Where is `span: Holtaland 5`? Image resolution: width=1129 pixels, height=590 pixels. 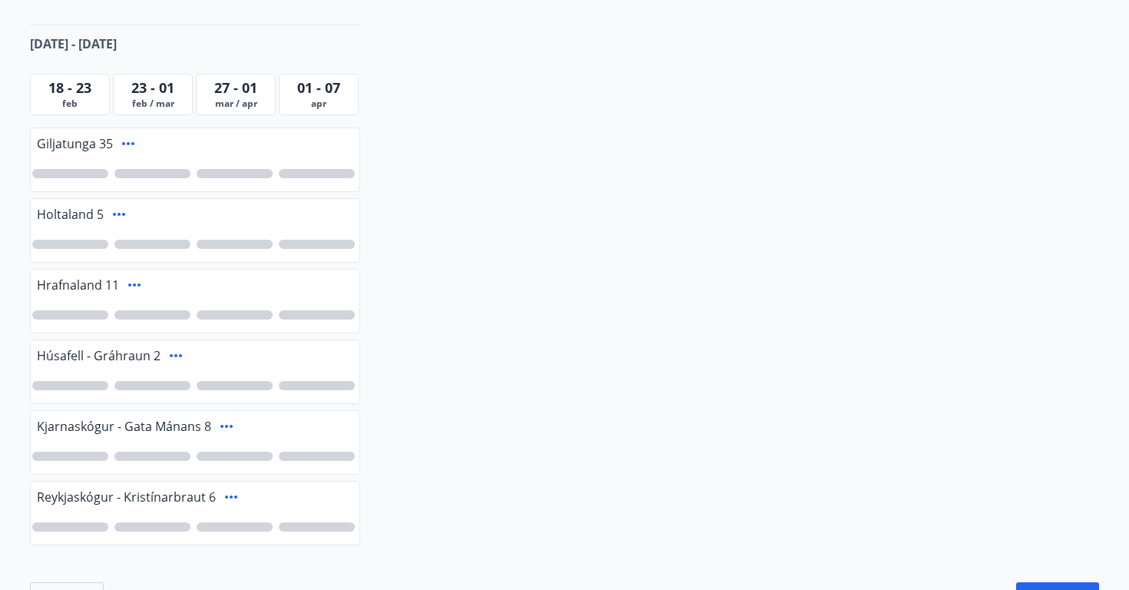
span: Holtaland 5 is located at coordinates (70, 214).